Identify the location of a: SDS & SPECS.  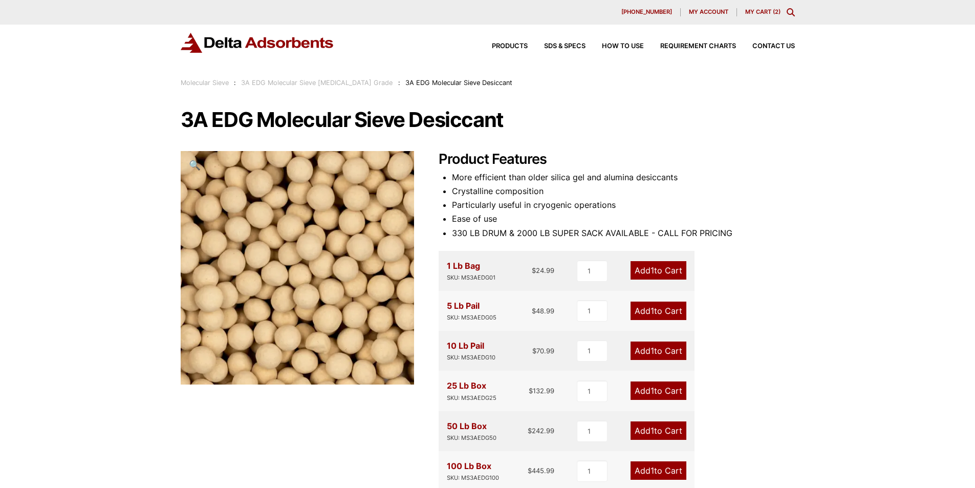
(556, 46).